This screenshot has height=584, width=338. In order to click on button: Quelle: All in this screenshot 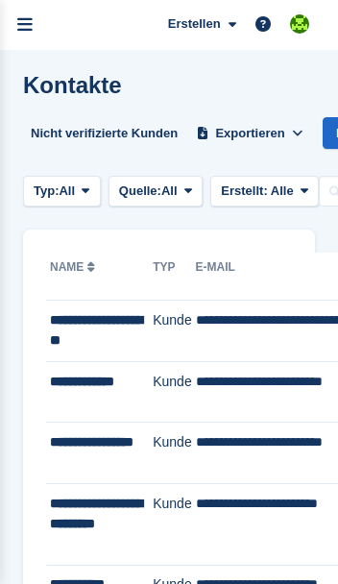, I will do `click(156, 191)`.